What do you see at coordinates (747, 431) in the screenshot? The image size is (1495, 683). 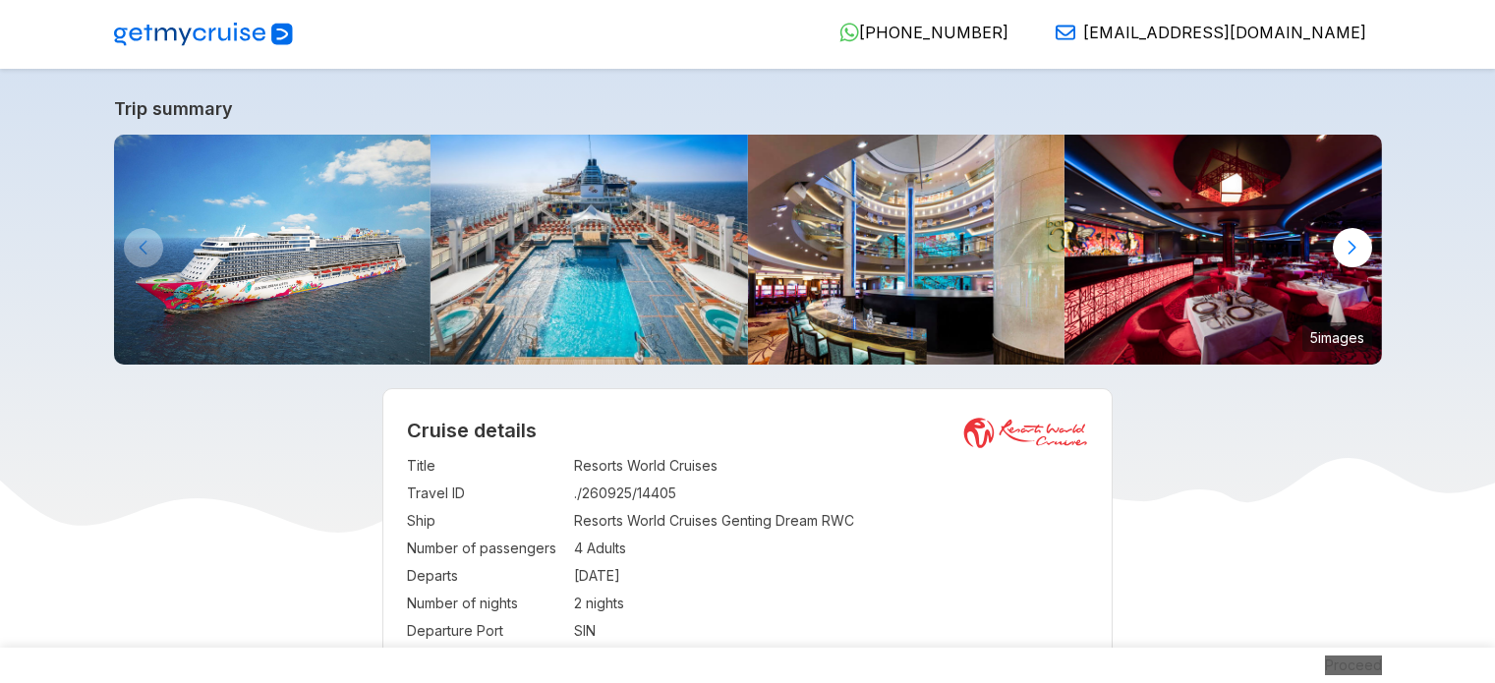 I see `h2: Cruise details` at bounding box center [747, 431].